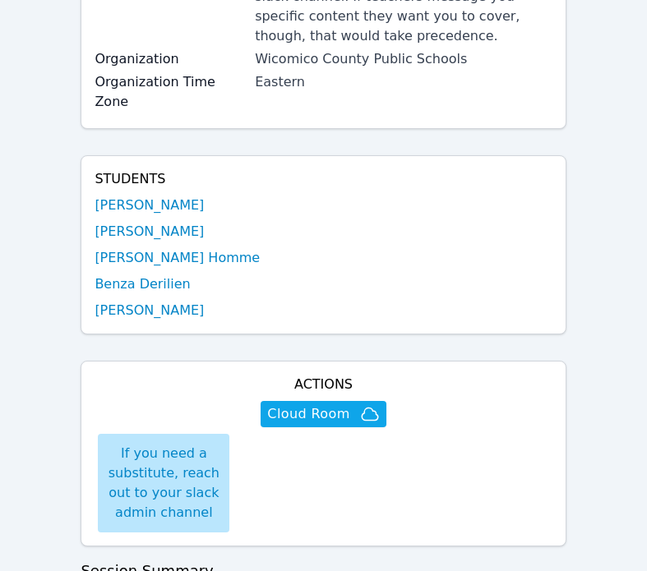  What do you see at coordinates (169, 59) in the screenshot?
I see `label: Organization` at bounding box center [169, 59].